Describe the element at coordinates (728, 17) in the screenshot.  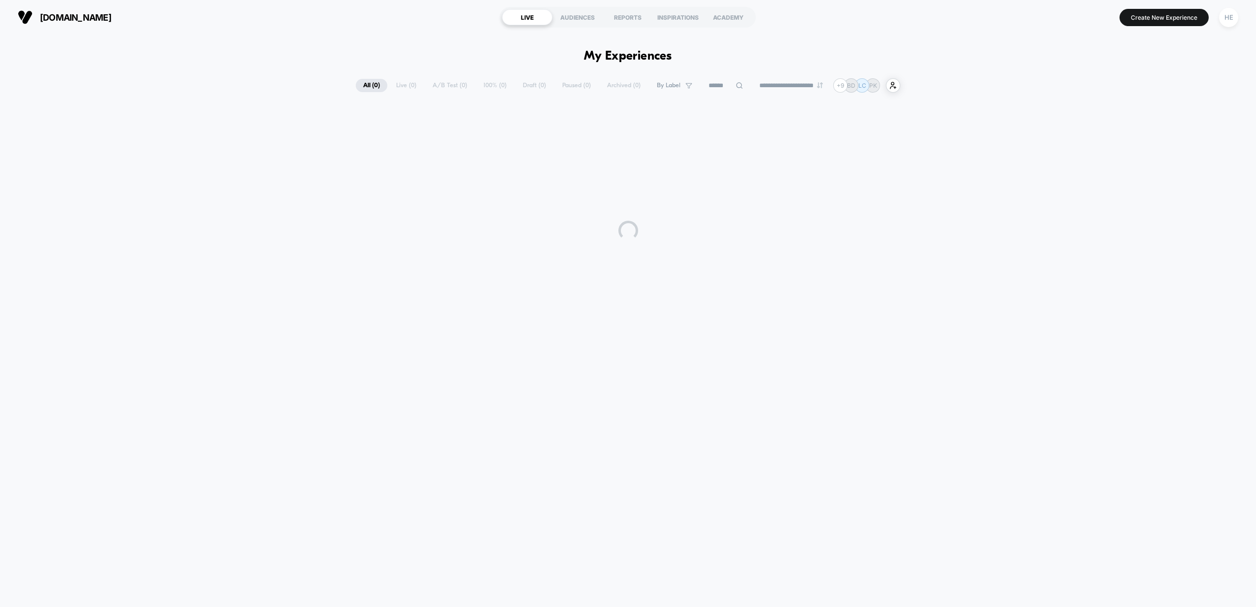
I see `div: ACADEMY` at that location.